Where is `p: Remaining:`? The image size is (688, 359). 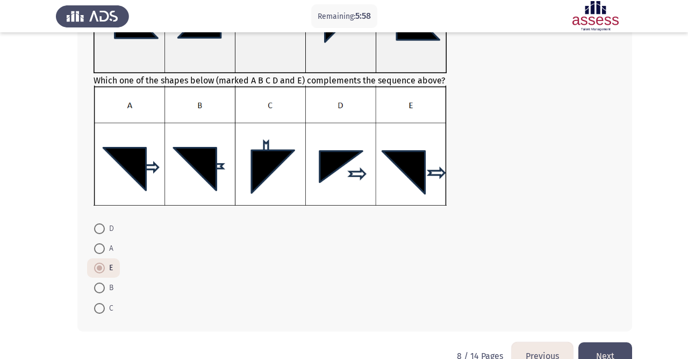 p: Remaining: is located at coordinates (344, 16).